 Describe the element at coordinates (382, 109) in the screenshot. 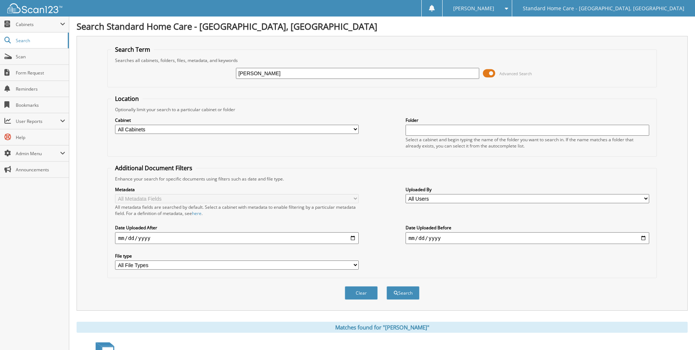

I see `div: Optionally limit your search to a particular cabinet or folder` at that location.